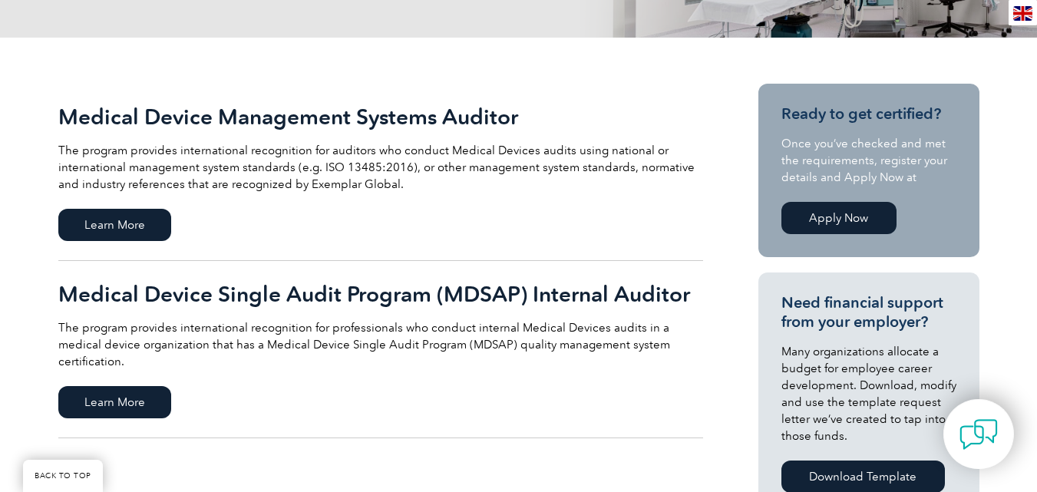 This screenshot has width=1037, height=492. What do you see at coordinates (868, 394) in the screenshot?
I see `p: Many organizations allocate a budget for employee career development. Download, modify and use th...` at bounding box center [868, 394].